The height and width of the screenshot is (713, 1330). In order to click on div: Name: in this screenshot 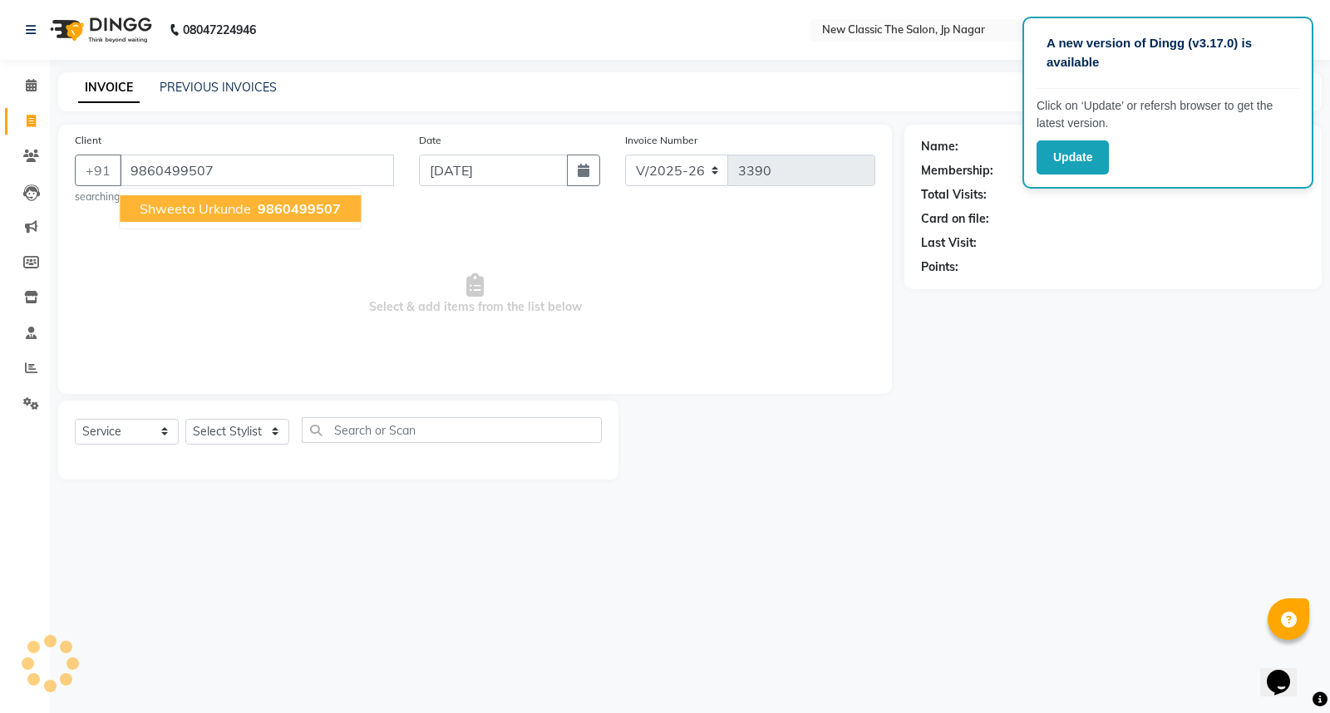, I will do `click(939, 146)`.